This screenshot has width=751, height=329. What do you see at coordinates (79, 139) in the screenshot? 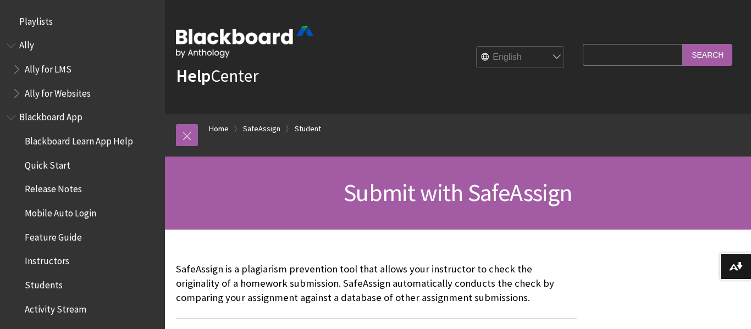
I see `span: Blackboard Learn App Help` at bounding box center [79, 139].